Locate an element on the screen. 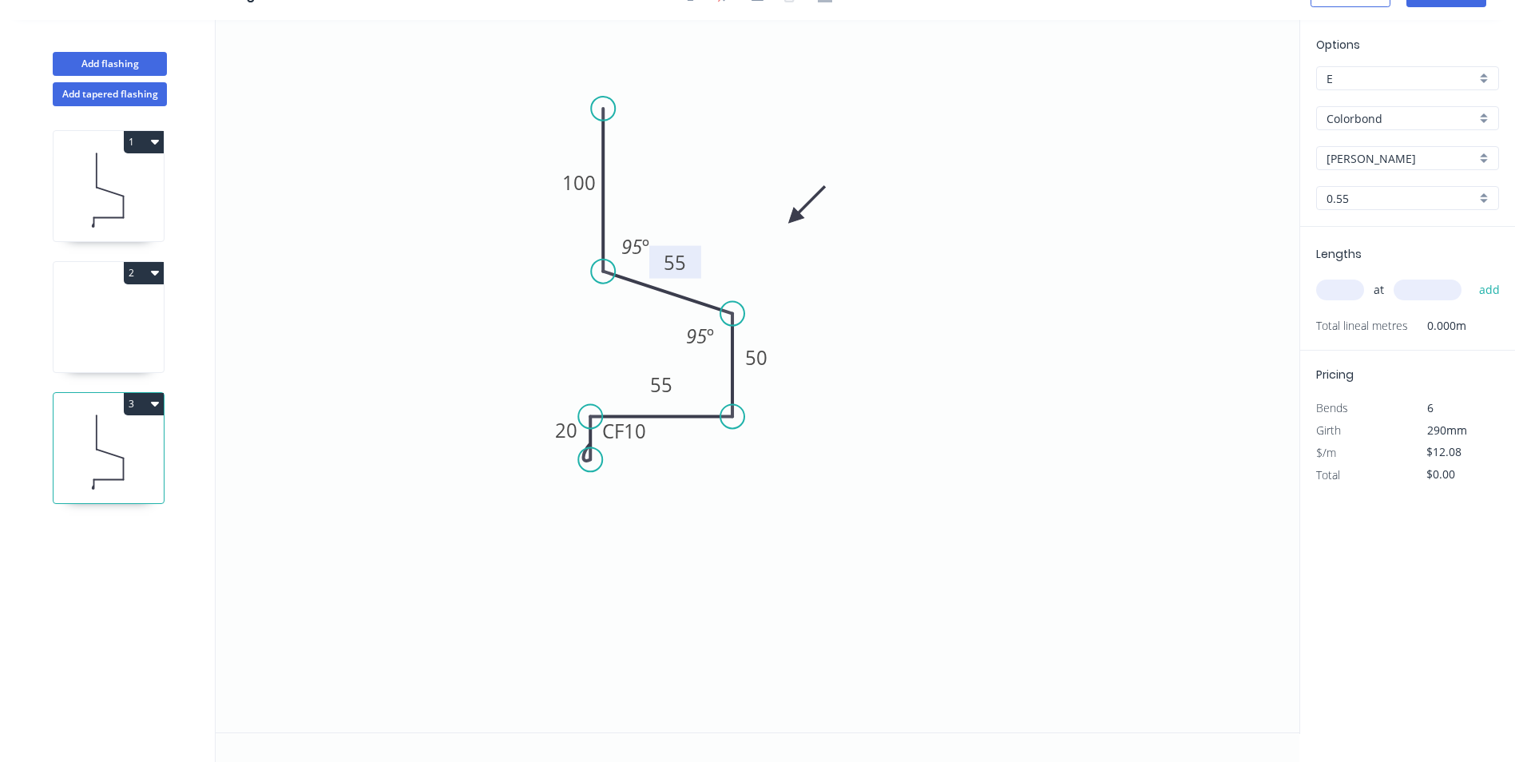  span: Options is located at coordinates (1338, 45).